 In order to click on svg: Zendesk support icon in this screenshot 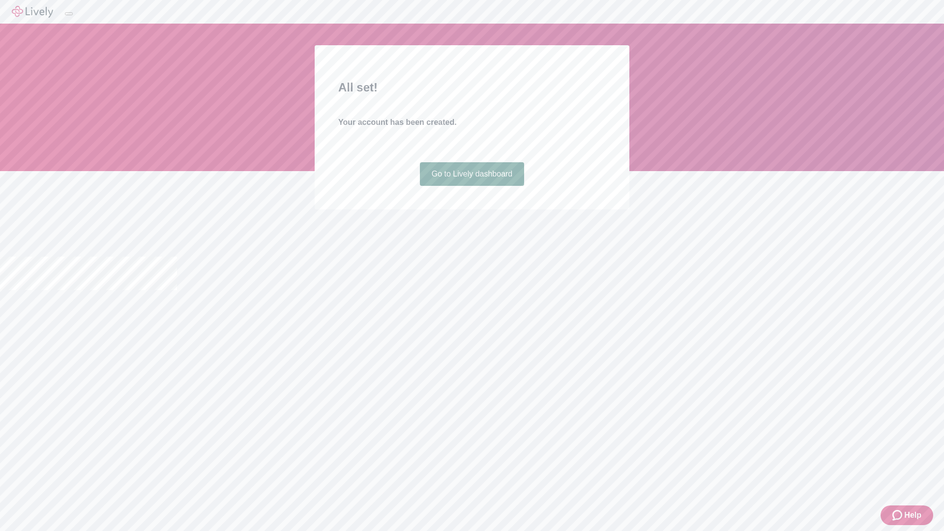, I will do `click(898, 515)`.